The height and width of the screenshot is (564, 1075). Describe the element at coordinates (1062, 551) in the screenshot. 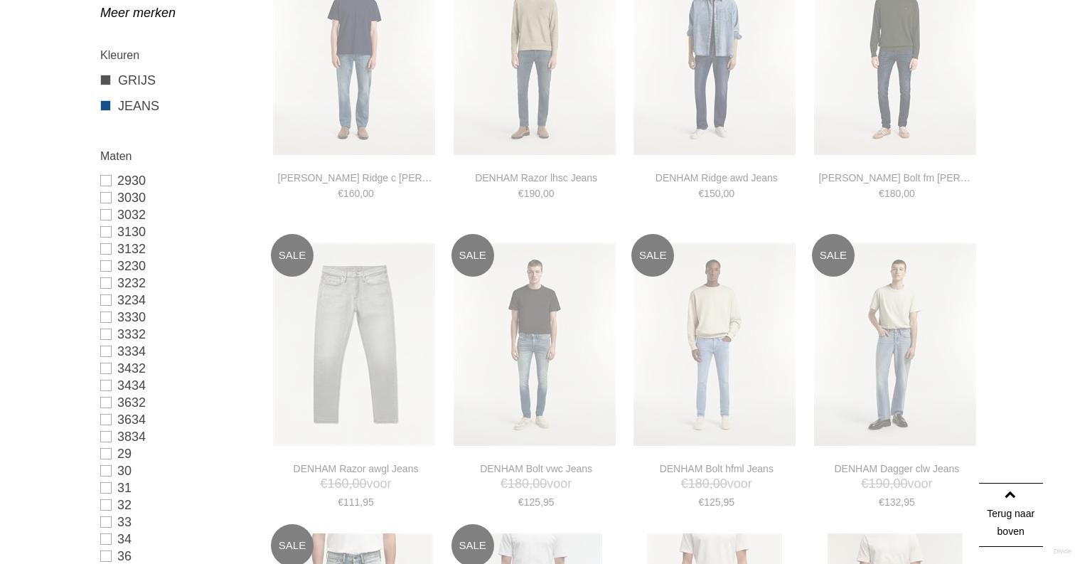

I see `a: Divide` at that location.